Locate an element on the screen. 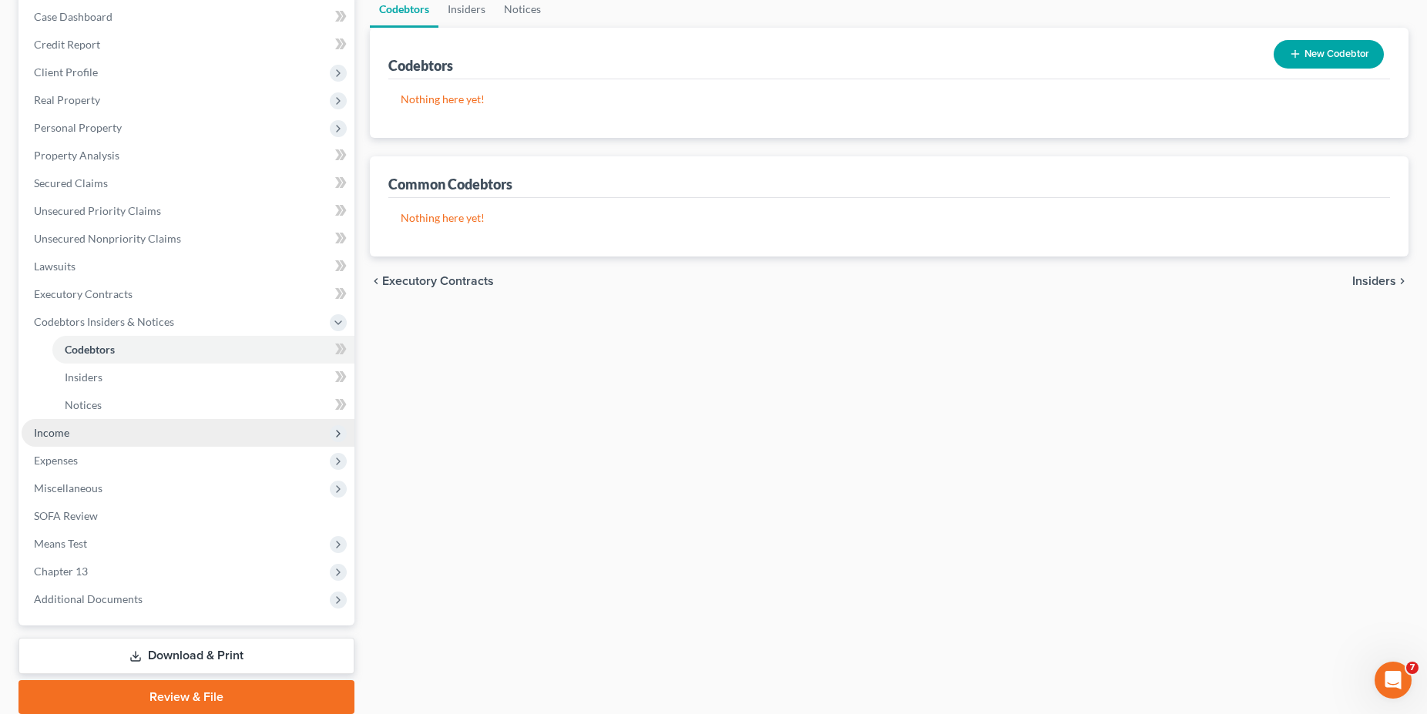 This screenshot has height=714, width=1427. span: Miscellaneous is located at coordinates (68, 488).